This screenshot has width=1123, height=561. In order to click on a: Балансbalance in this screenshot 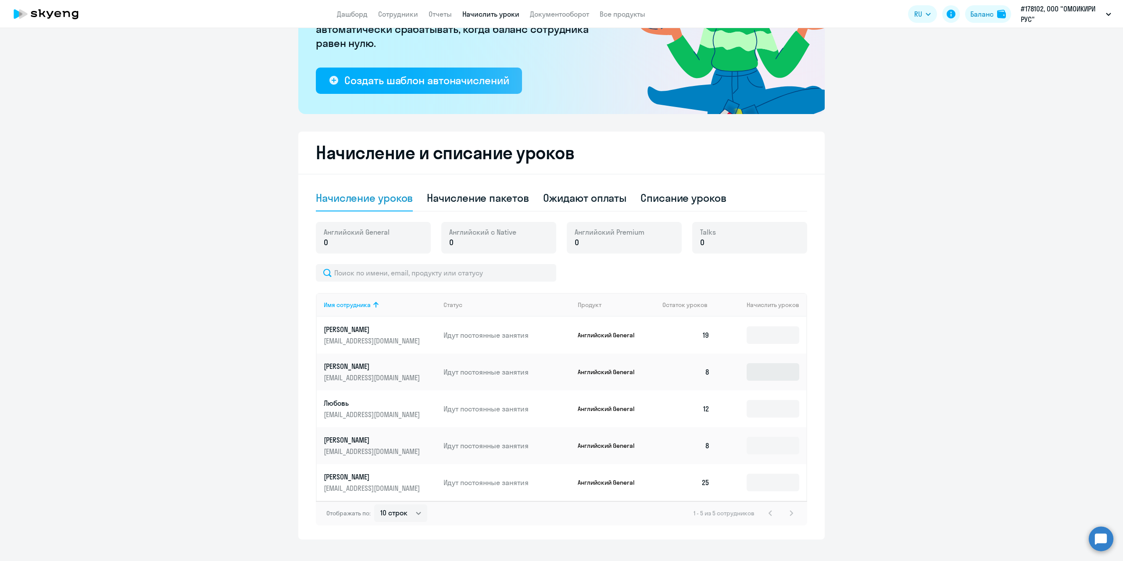, I will do `click(988, 14)`.